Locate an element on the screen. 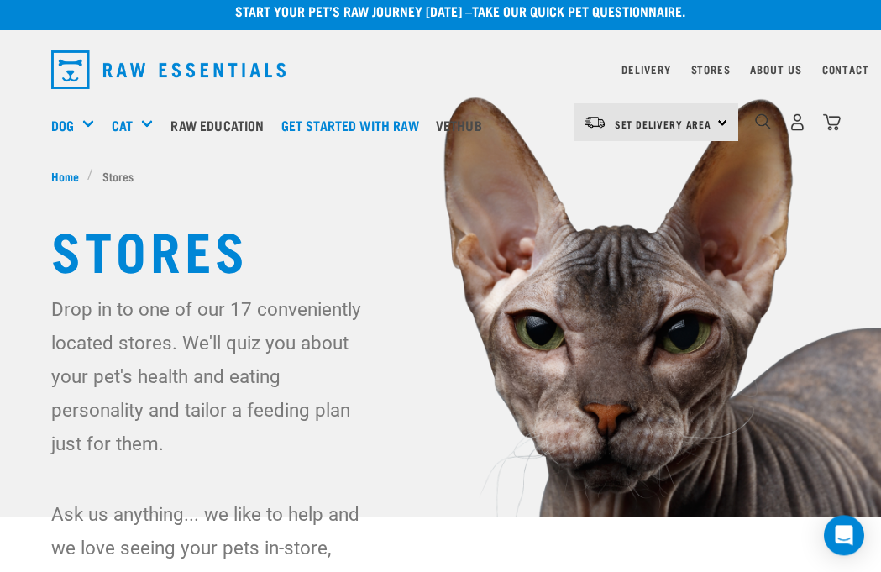  a: Raw Education is located at coordinates (221, 125).